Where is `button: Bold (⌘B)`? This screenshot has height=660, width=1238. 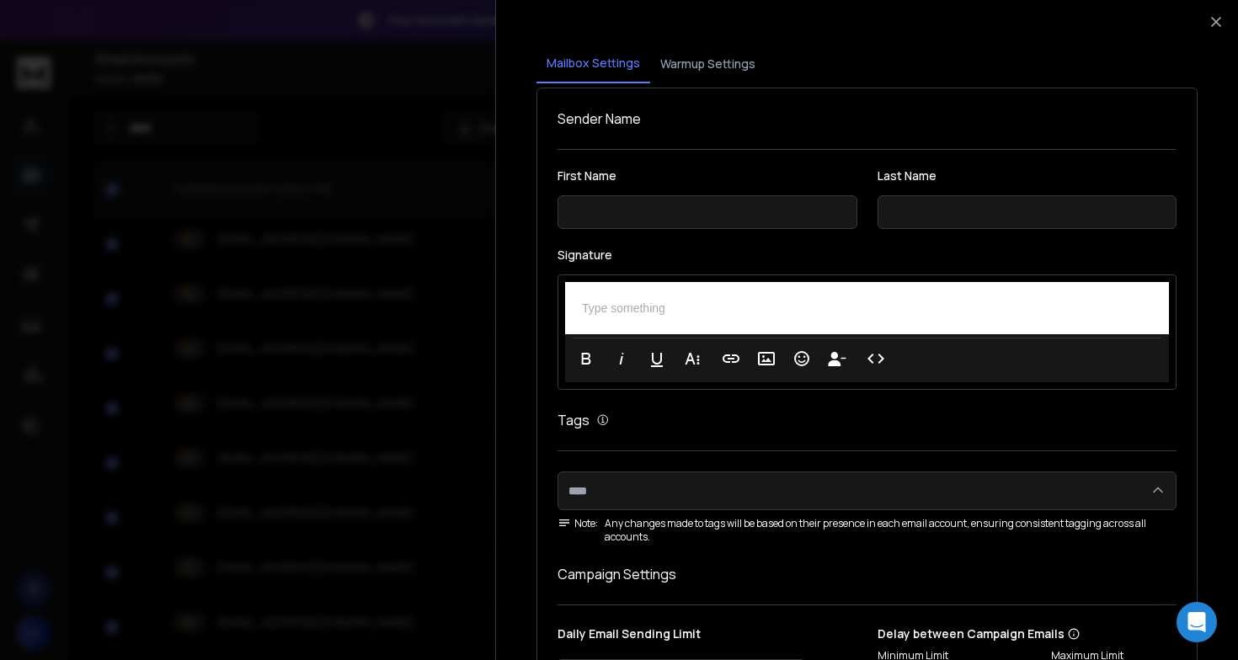
button: Bold (⌘B) is located at coordinates (586, 359).